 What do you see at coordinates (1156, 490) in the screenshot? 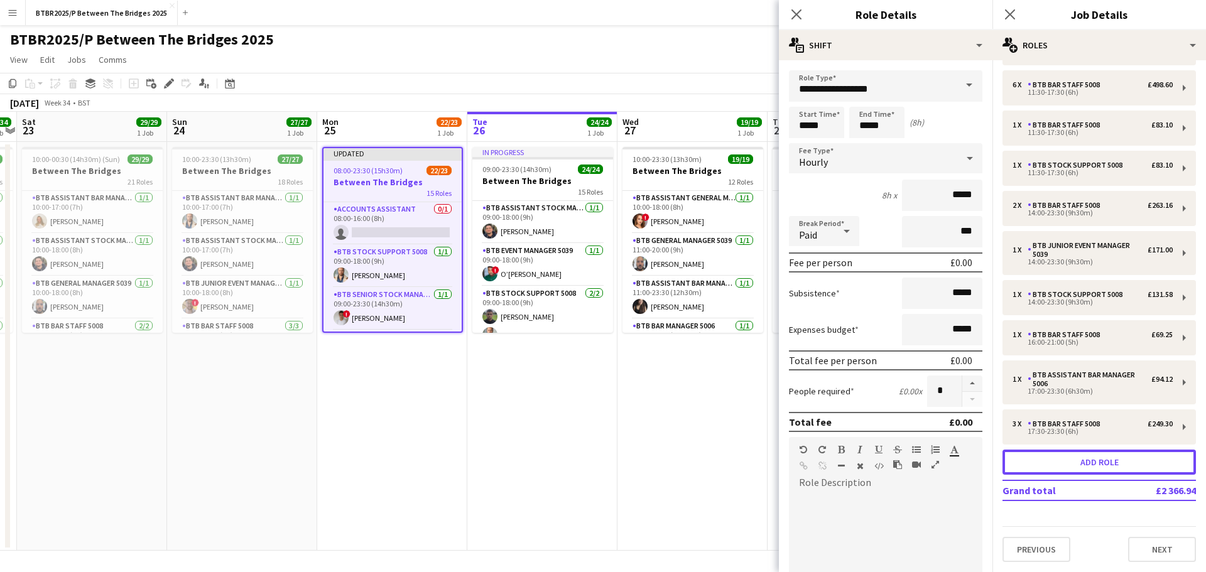
I see `td: £2 366.94` at bounding box center [1156, 490].